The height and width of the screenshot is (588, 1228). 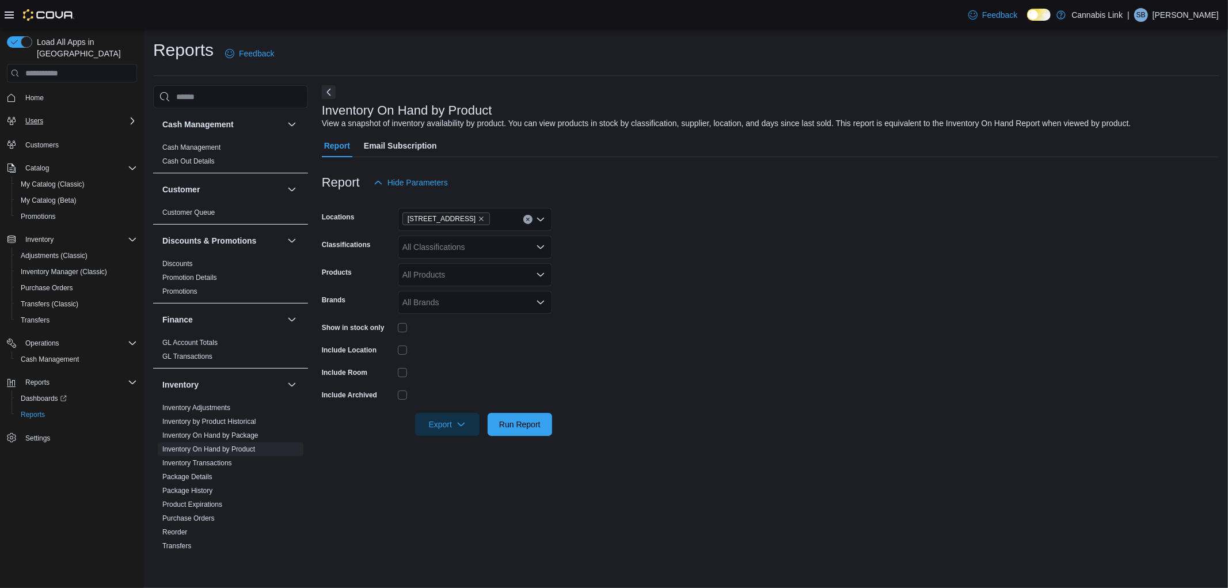 What do you see at coordinates (349, 350) in the screenshot?
I see `label: Include Location` at bounding box center [349, 350].